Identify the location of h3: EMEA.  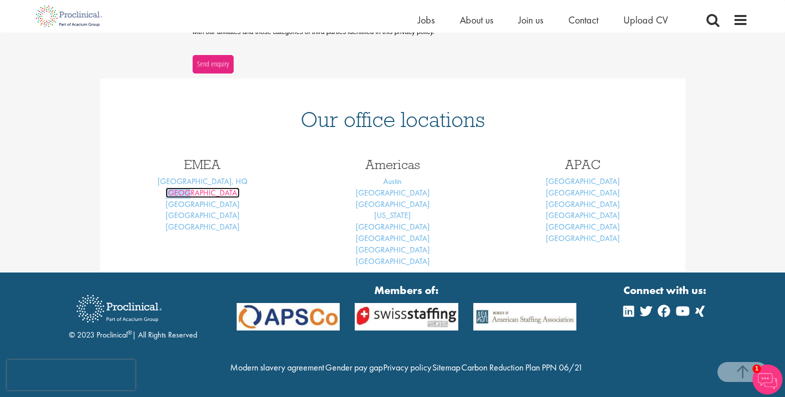
(203, 165).